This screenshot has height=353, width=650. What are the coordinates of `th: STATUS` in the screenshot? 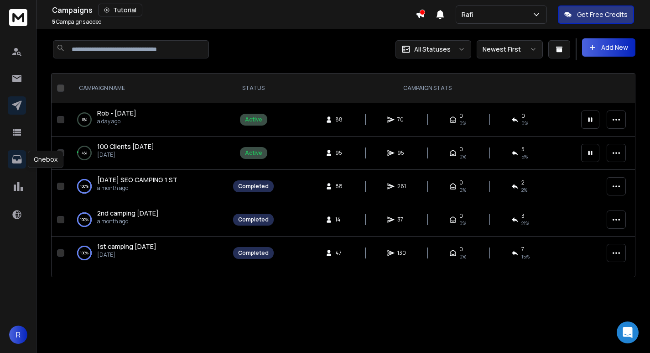 It's located at (253, 88).